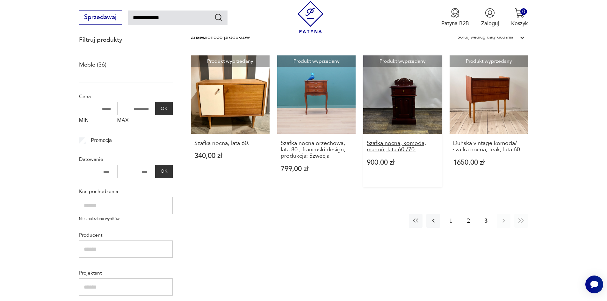 This screenshot has width=607, height=301. Describe the element at coordinates (524, 11) in the screenshot. I see `div: 0` at that location.